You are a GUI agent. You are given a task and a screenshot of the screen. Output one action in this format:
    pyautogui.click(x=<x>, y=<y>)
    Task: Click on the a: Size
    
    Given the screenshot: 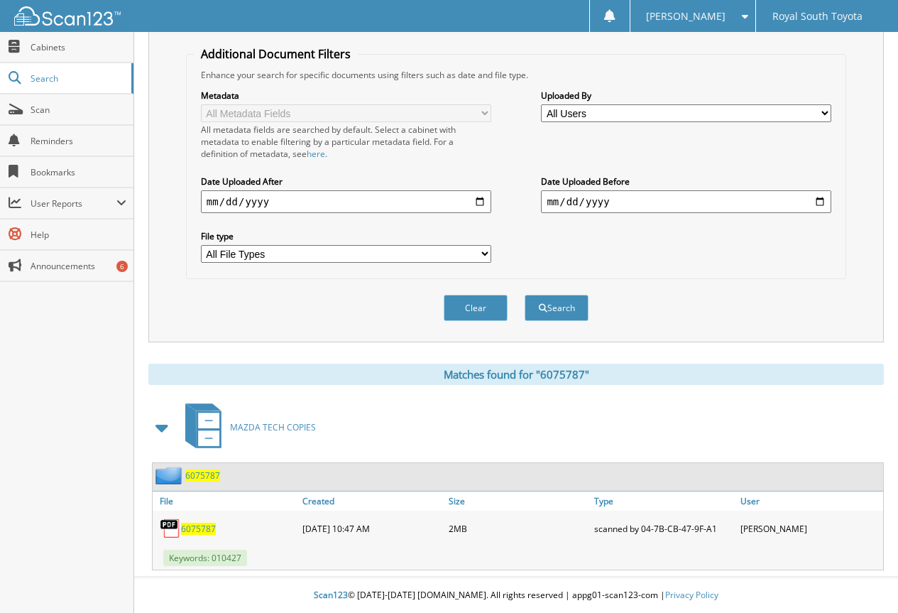 What is the action you would take?
    pyautogui.click(x=518, y=501)
    